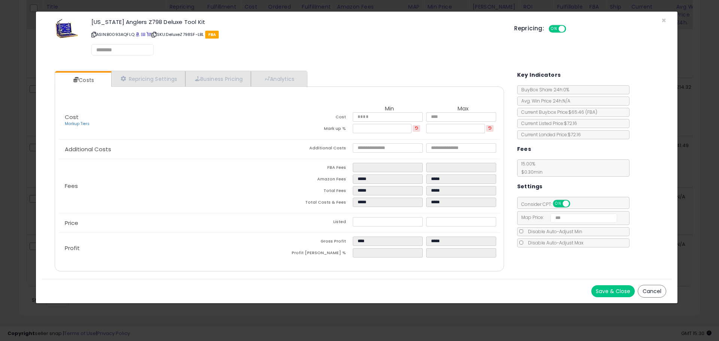 The width and height of the screenshot is (719, 341). I want to click on span: BuyBox Share 24h: 0%, so click(543, 89).